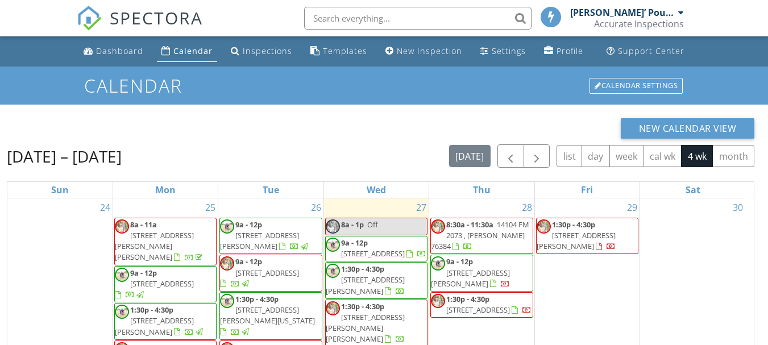  Describe the element at coordinates (586, 190) in the screenshot. I see `a: Friday` at that location.